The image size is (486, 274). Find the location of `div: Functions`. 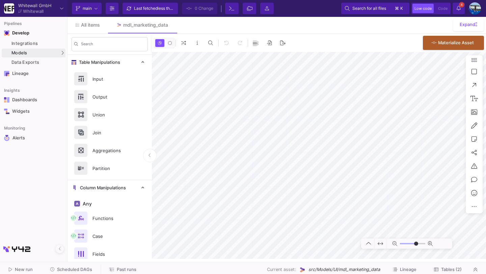

div: Functions is located at coordinates (112, 218).